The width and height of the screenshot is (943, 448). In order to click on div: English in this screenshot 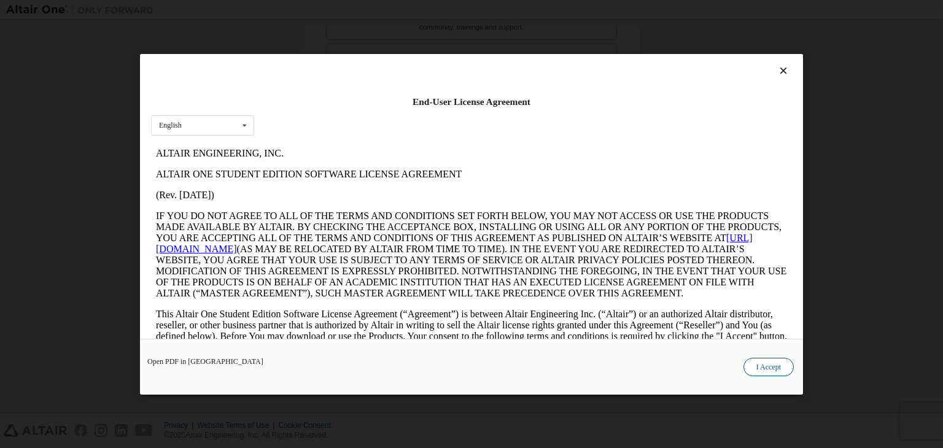, I will do `click(170, 125)`.